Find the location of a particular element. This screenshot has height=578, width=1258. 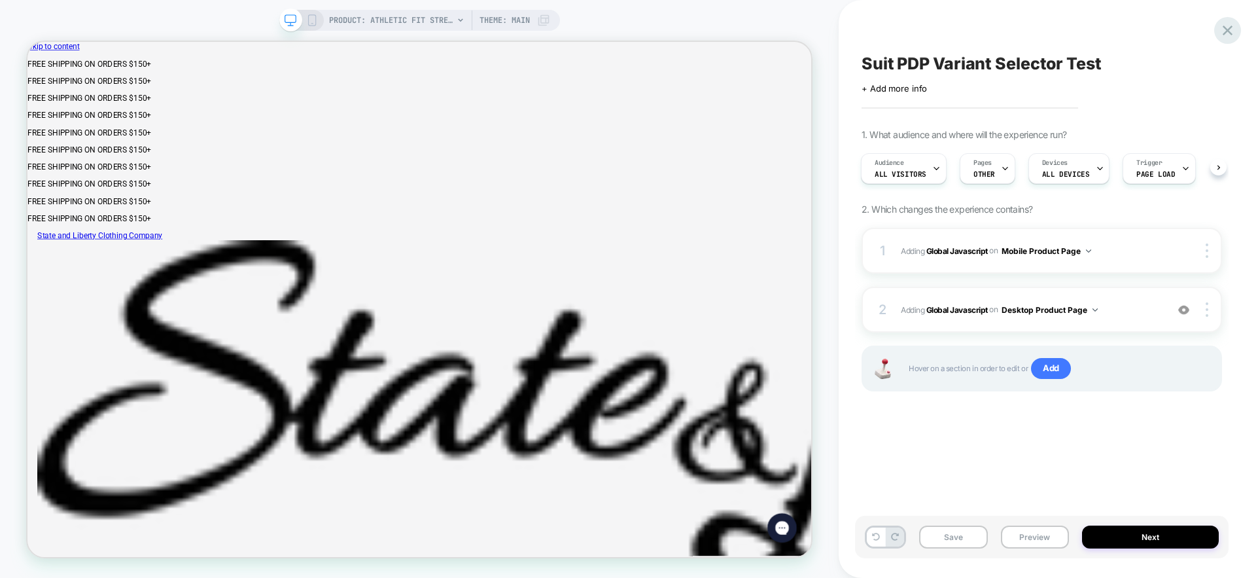

span: ALL DEVICES is located at coordinates (1066, 174).